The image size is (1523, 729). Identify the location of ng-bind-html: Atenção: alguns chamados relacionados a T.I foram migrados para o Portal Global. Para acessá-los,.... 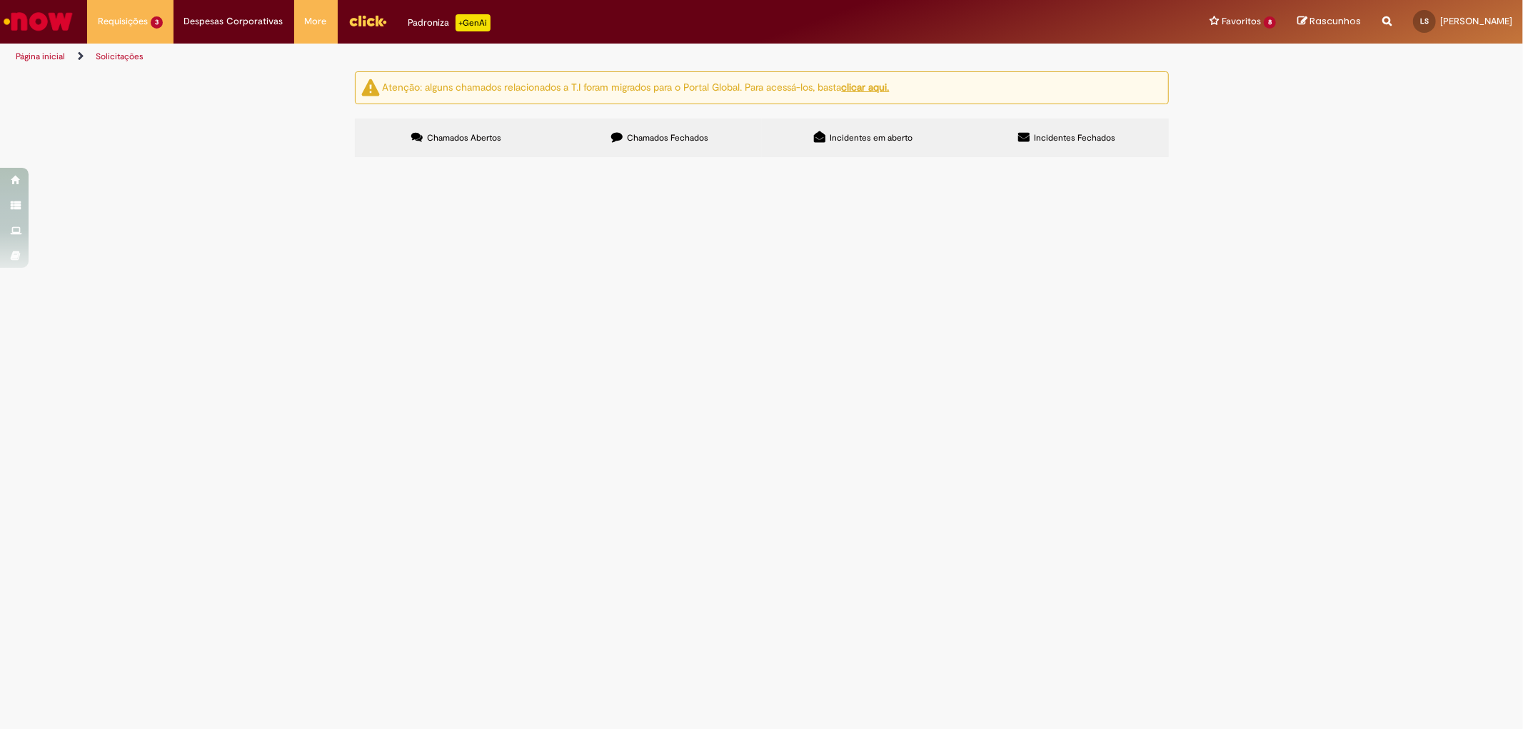
(636, 87).